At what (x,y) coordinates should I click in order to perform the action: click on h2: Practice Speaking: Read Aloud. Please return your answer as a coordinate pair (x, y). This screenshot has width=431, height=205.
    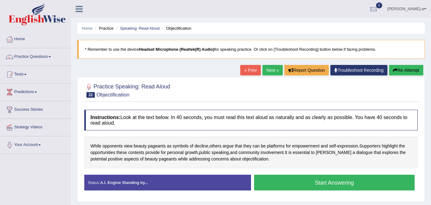
    Looking at the image, I should click on (127, 90).